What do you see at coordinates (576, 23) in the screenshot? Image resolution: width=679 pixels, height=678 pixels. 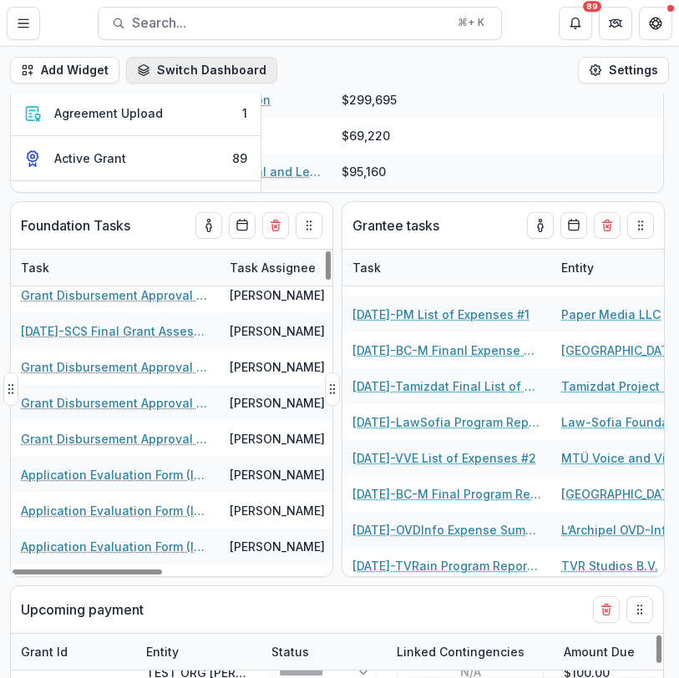 I see `button: Notifications` at bounding box center [576, 23].